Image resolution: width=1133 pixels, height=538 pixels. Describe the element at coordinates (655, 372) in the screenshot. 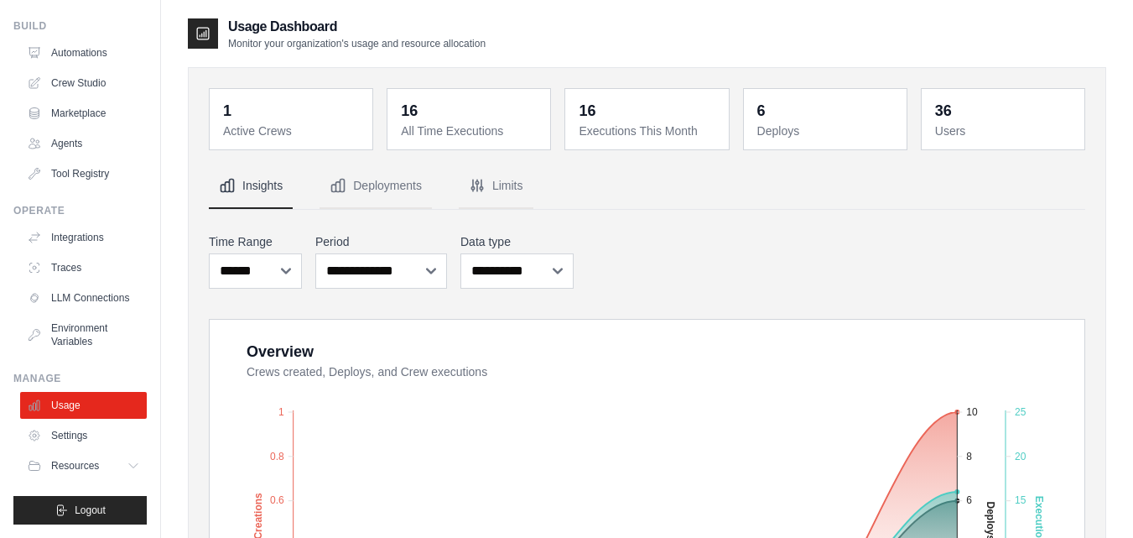

I see `dt: Crews created, Deploys, and Crew executions` at that location.